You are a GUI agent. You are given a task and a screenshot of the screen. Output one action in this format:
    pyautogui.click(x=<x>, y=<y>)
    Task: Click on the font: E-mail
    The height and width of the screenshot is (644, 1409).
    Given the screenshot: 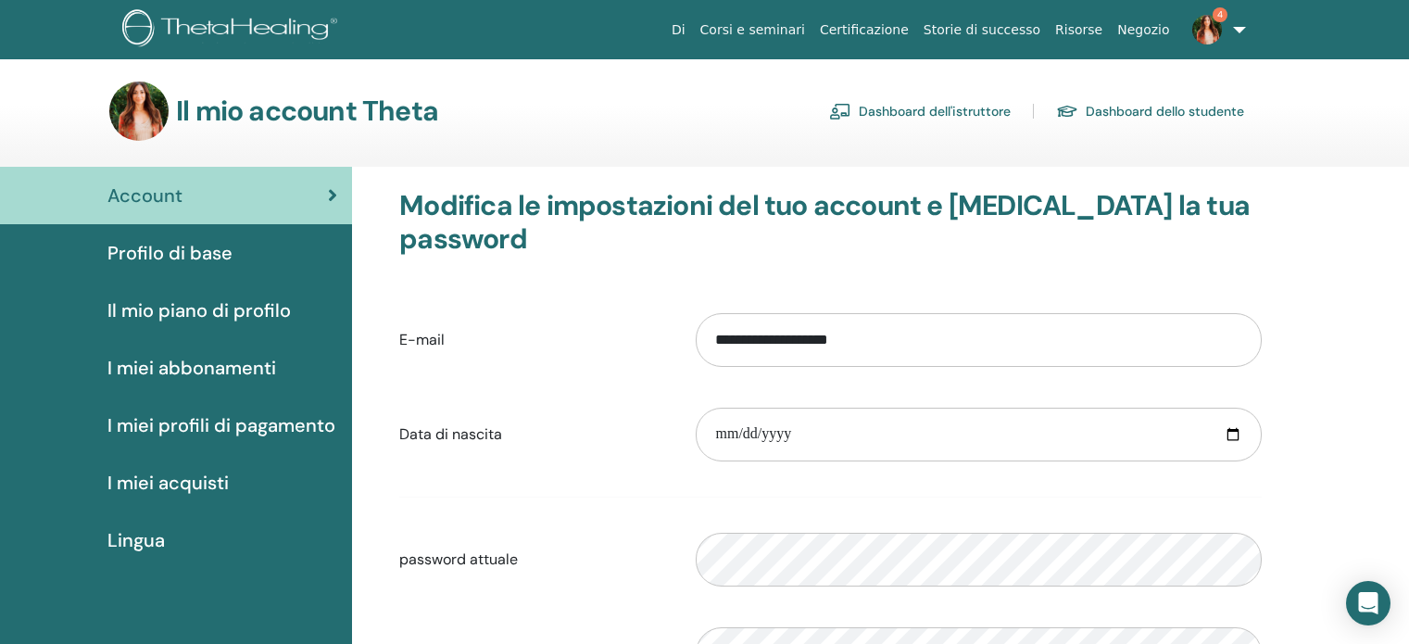 What is the action you would take?
    pyautogui.click(x=422, y=339)
    